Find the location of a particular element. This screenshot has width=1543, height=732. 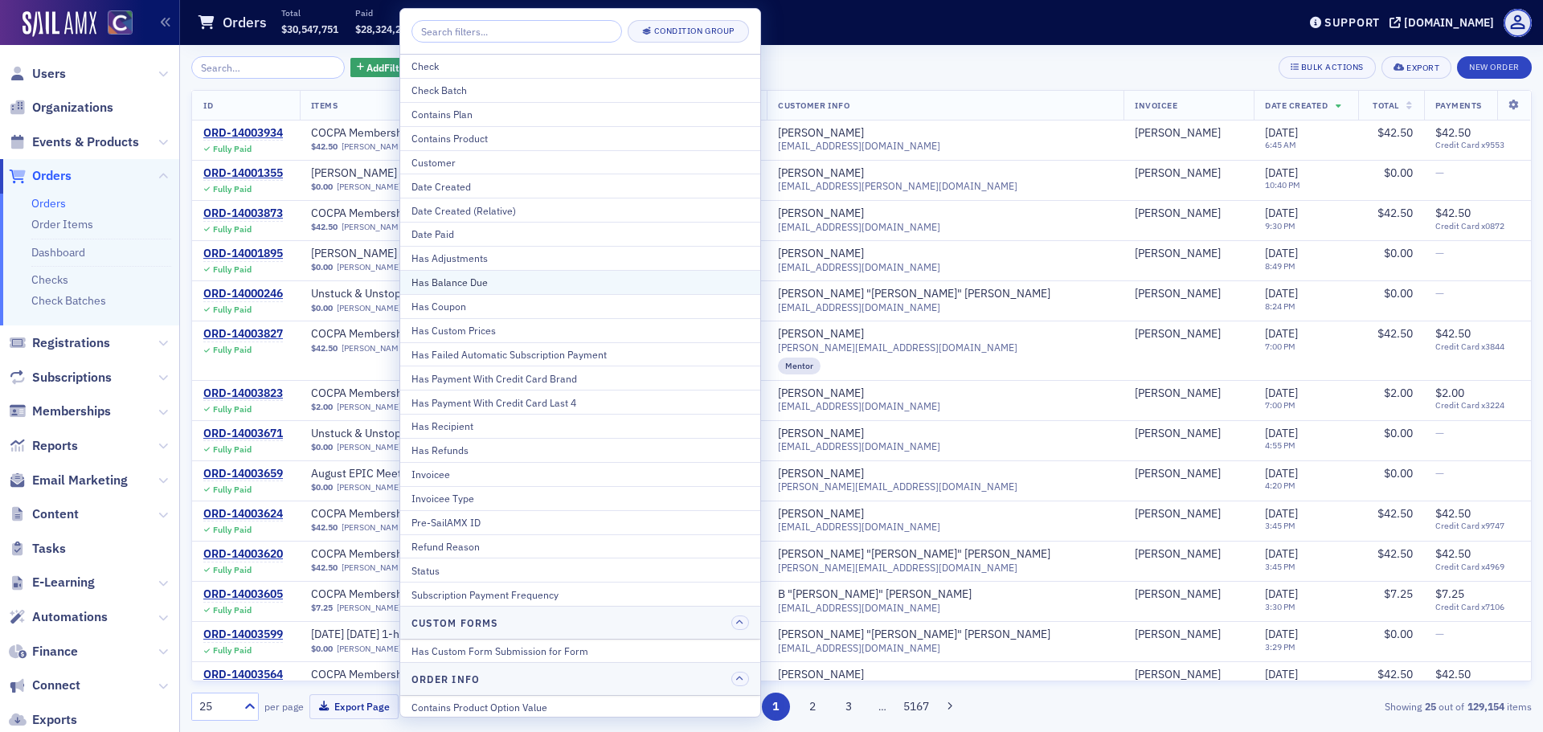

a: Orders is located at coordinates (40, 176).